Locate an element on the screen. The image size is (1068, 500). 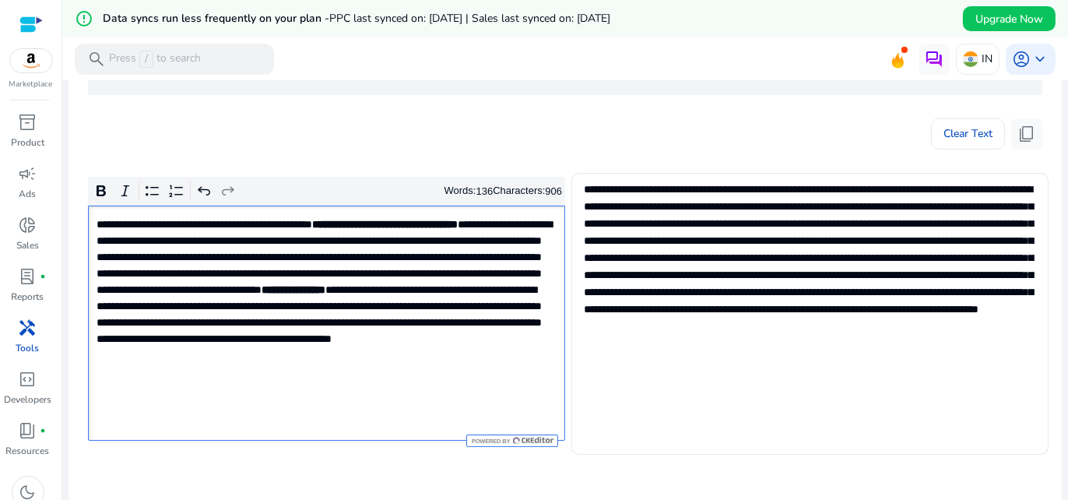
h5: Data syncs run less frequently on your plan - is located at coordinates (357, 19).